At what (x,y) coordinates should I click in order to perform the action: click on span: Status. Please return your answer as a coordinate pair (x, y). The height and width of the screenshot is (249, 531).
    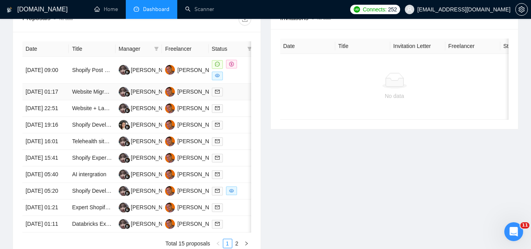
    Looking at the image, I should click on (228, 49).